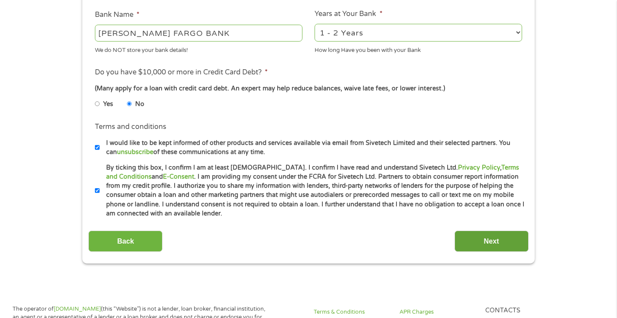 This screenshot has width=617, height=318. What do you see at coordinates (117, 15) in the screenshot?
I see `label: Bank Name` at bounding box center [117, 15].